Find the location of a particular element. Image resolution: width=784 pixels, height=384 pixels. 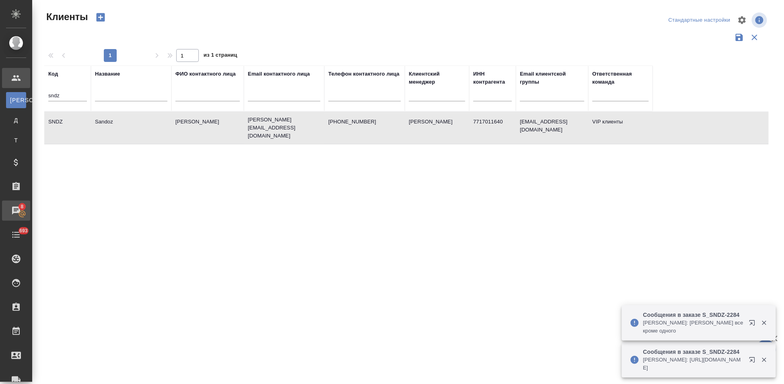

button: Сохранить фильтры is located at coordinates (739, 37).